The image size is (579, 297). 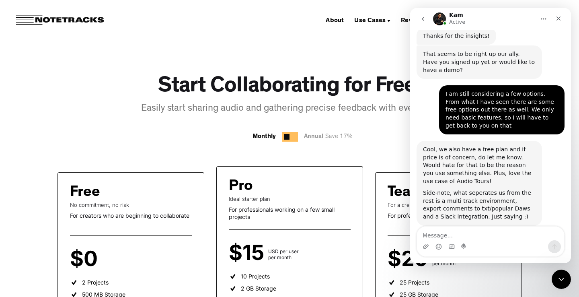 I want to click on div: That seems to be right up our ally. Have you signed up yet or would like to have a demo?Add reaction, so click(x=69, y=54).